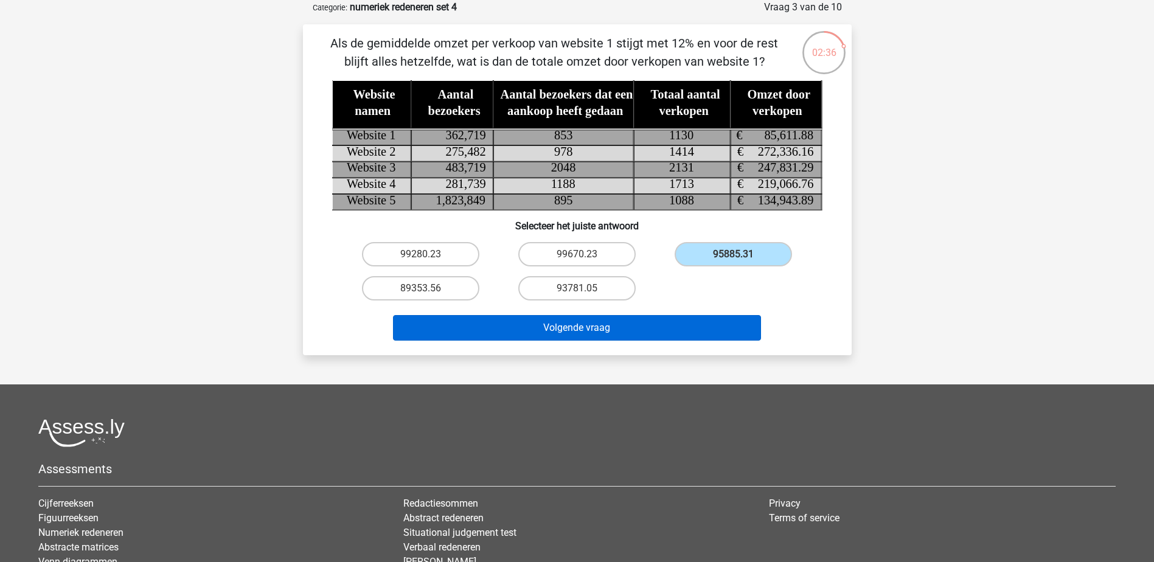 The width and height of the screenshot is (1154, 562). I want to click on tspan: 895, so click(563, 200).